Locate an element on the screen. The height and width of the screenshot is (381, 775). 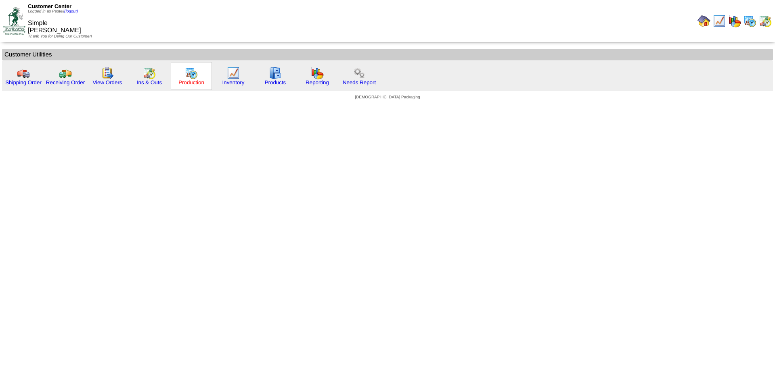
a: Ins & Outs is located at coordinates (149, 82).